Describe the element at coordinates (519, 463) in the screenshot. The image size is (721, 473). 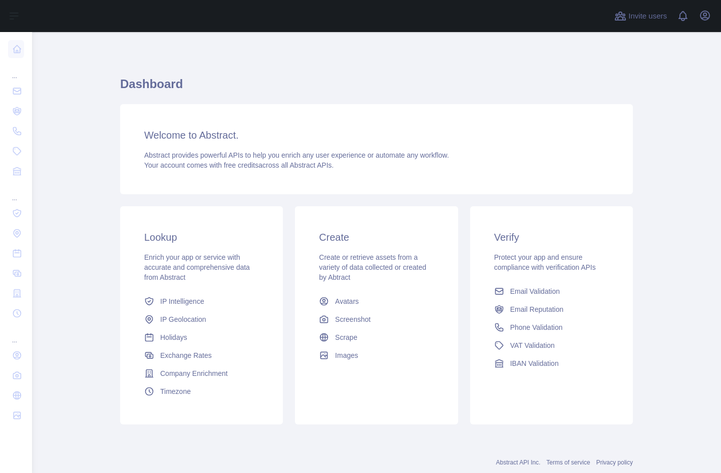
I see `a: Abstract API Inc.` at that location.